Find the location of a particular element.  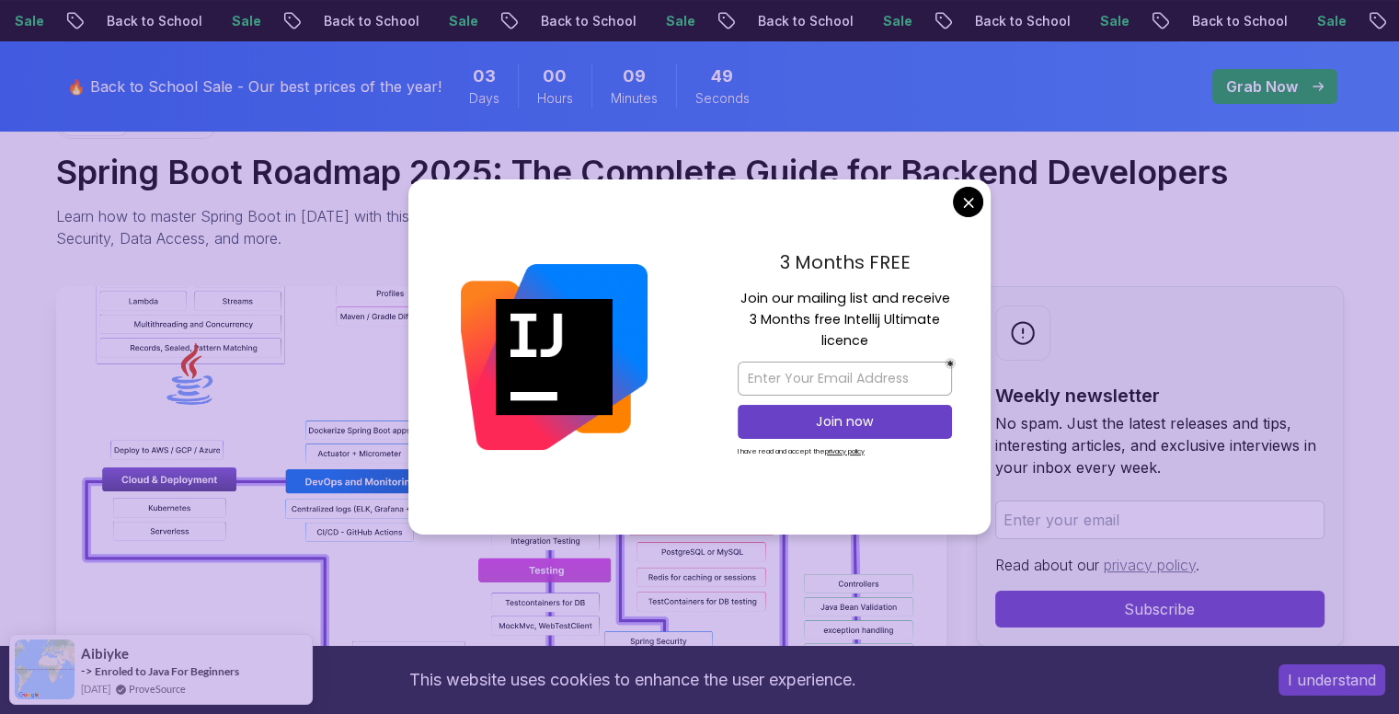

span: Minutes is located at coordinates (634, 98).